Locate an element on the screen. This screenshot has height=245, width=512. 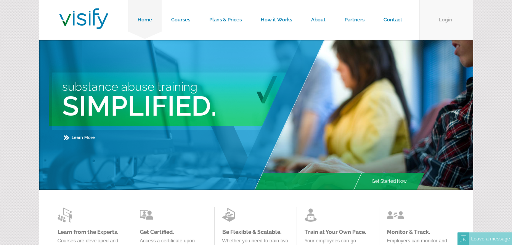
div: Leave a message is located at coordinates (490, 238).